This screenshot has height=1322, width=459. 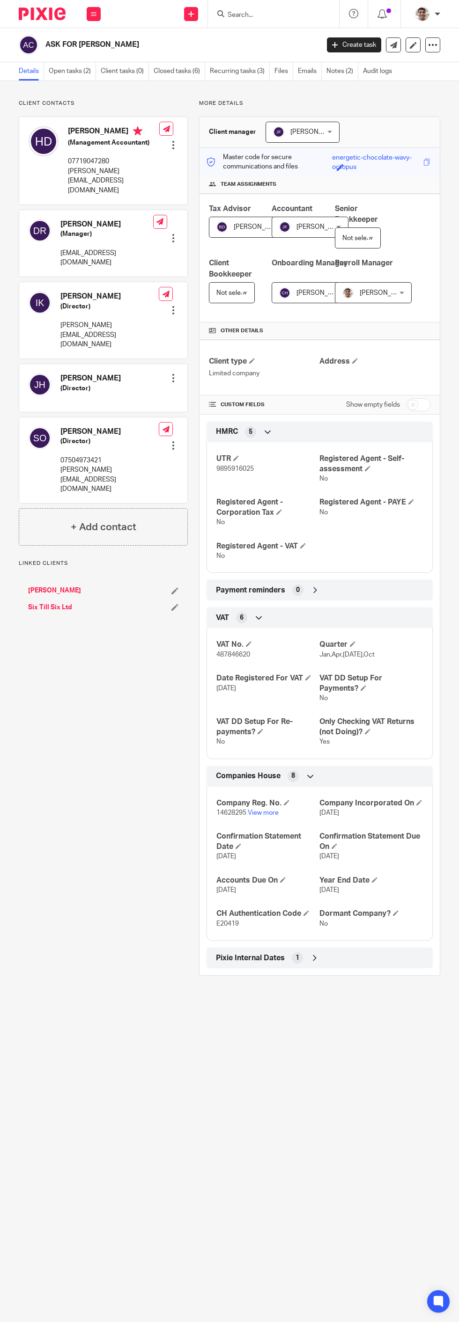 I want to click on h5: (Management Accountant), so click(x=113, y=143).